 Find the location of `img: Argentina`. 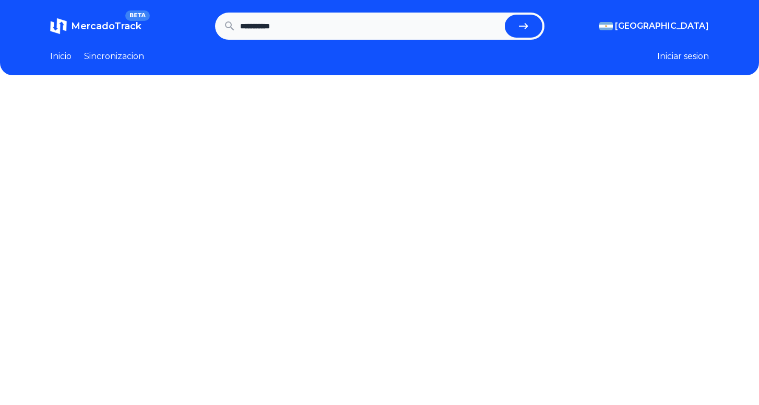

img: Argentina is located at coordinates (606, 26).